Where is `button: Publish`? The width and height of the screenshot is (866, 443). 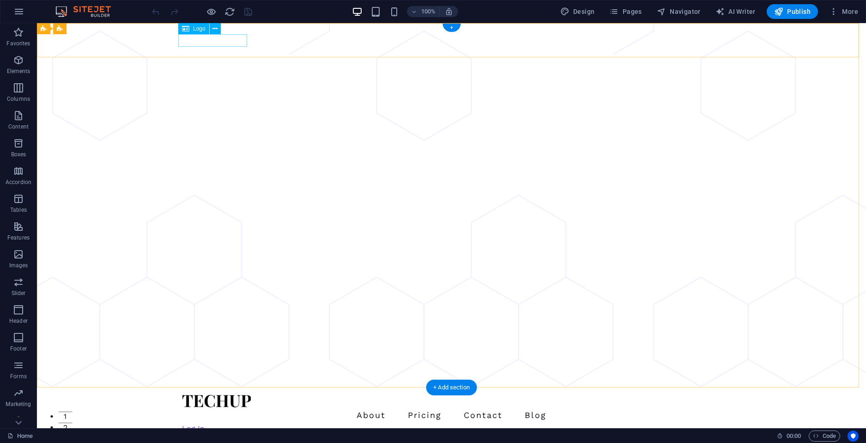 button: Publish is located at coordinates (792, 12).